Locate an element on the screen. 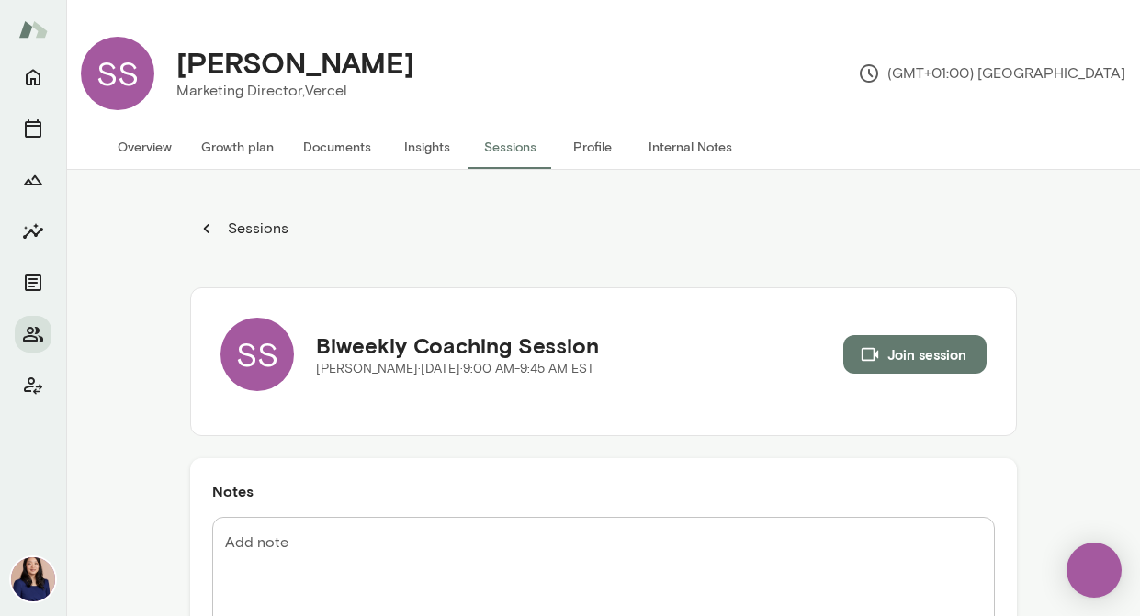 Image resolution: width=1140 pixels, height=616 pixels. button: Home is located at coordinates (33, 77).